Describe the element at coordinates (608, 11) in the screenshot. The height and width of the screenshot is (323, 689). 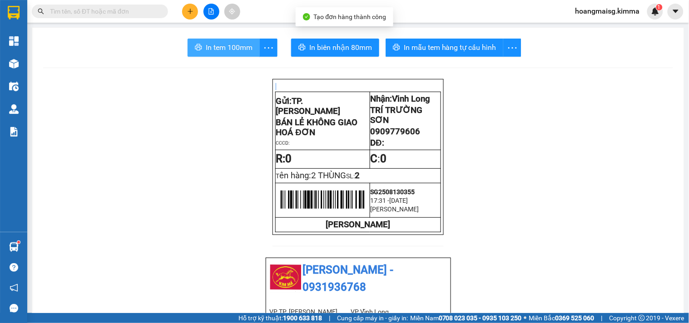
I see `span: hoangmaisg.kimma` at that location.